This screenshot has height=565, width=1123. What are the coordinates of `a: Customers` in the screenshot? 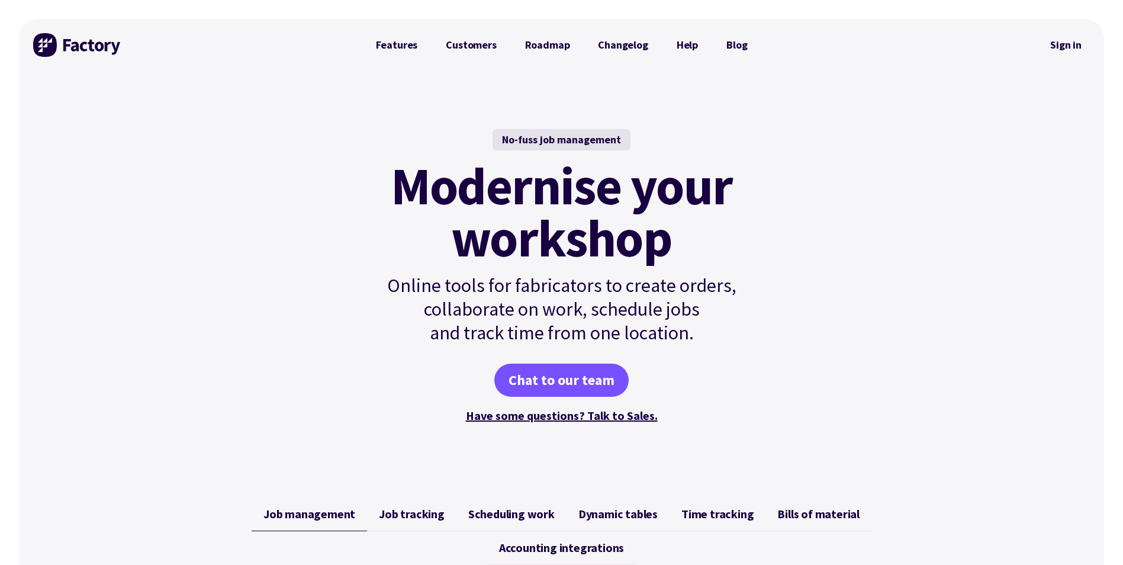 It's located at (471, 45).